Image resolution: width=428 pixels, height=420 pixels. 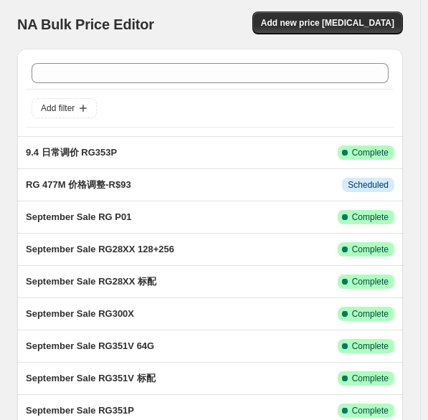 I want to click on span: September Sale RG300X, so click(x=80, y=313).